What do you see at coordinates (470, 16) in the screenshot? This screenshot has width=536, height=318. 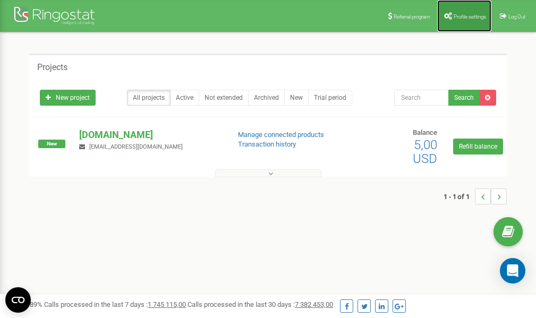 I see `span: Profile settings` at bounding box center [470, 16].